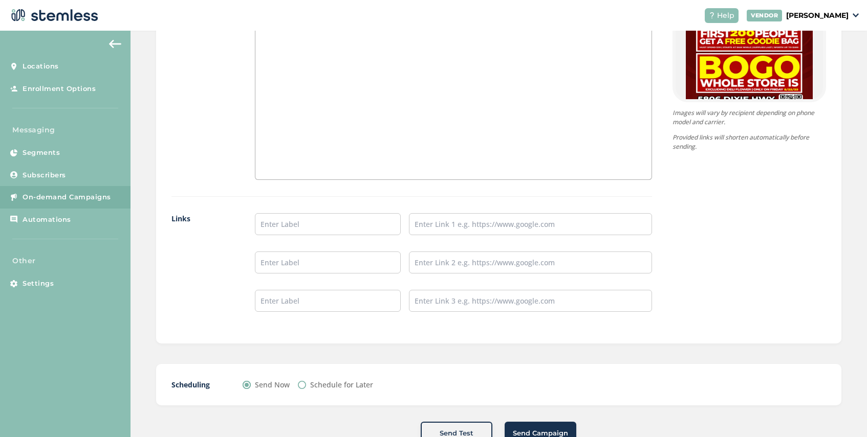  I want to click on img: logo-dark-0685b13c.svg, so click(53, 15).